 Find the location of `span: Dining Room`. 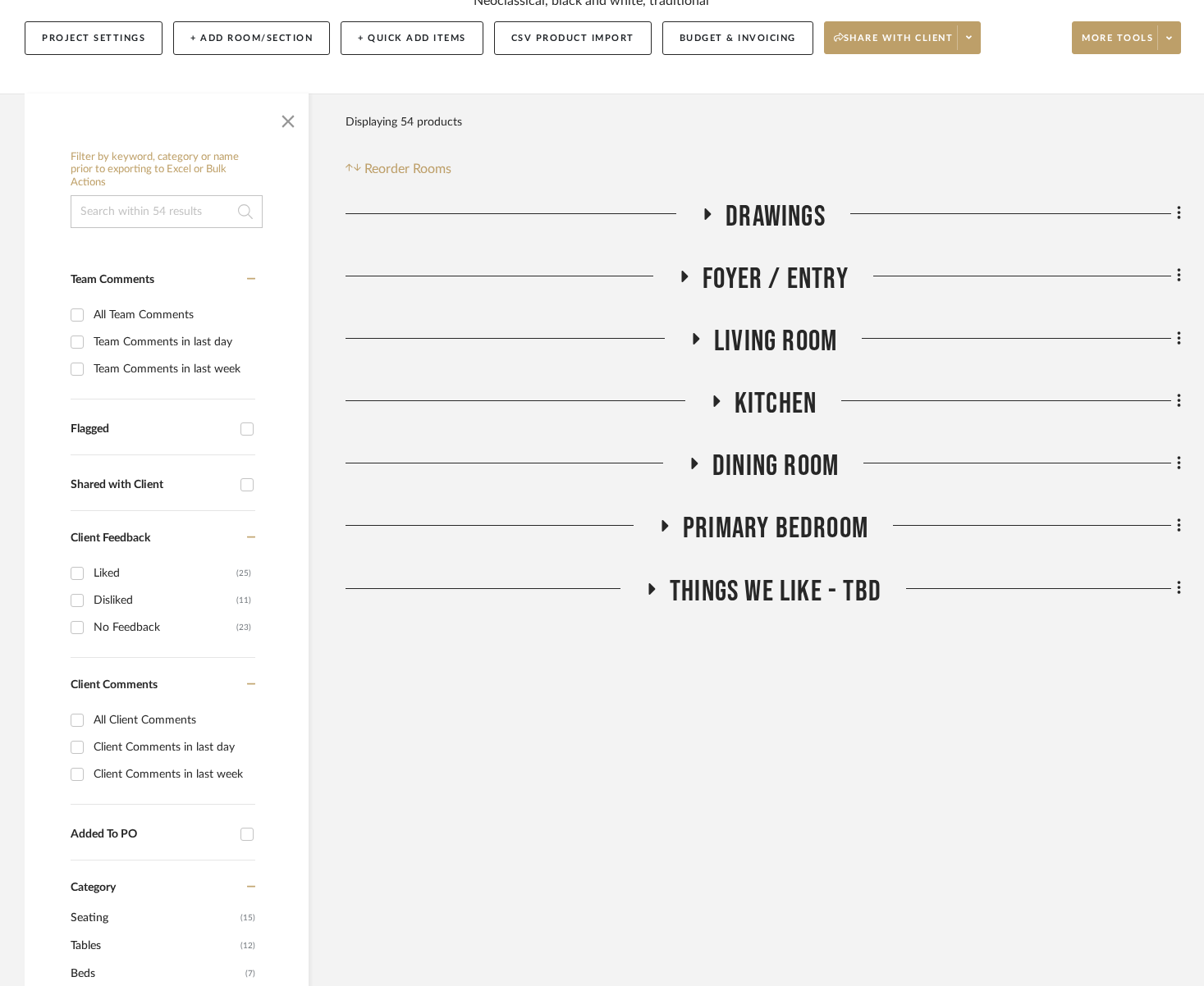

span: Dining Room is located at coordinates (775, 466).